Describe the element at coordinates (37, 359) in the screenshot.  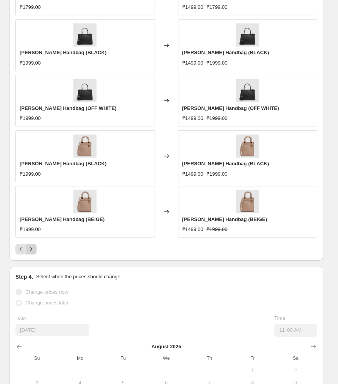
I see `th: Sunday` at that location.